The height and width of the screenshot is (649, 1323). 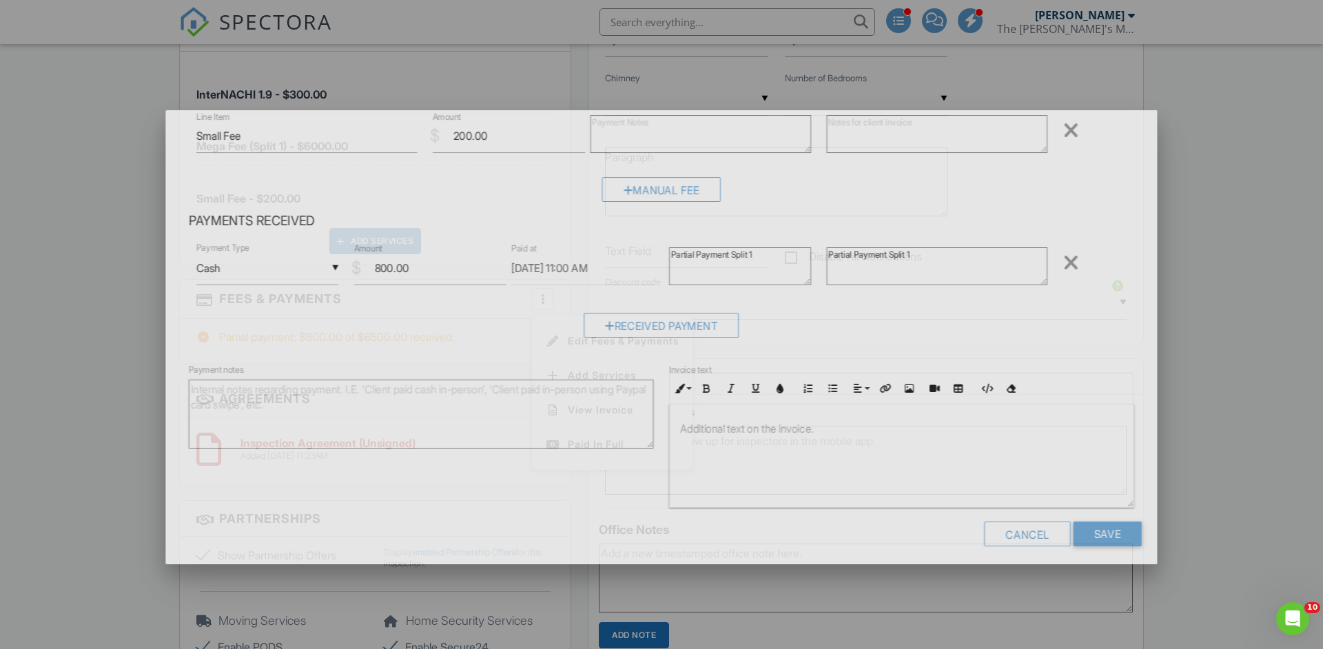 I want to click on label: Line Item, so click(x=213, y=117).